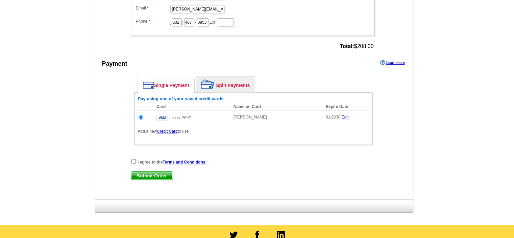  Describe the element at coordinates (253, 22) in the screenshot. I see `dd: ( ) - Ext.` at that location.